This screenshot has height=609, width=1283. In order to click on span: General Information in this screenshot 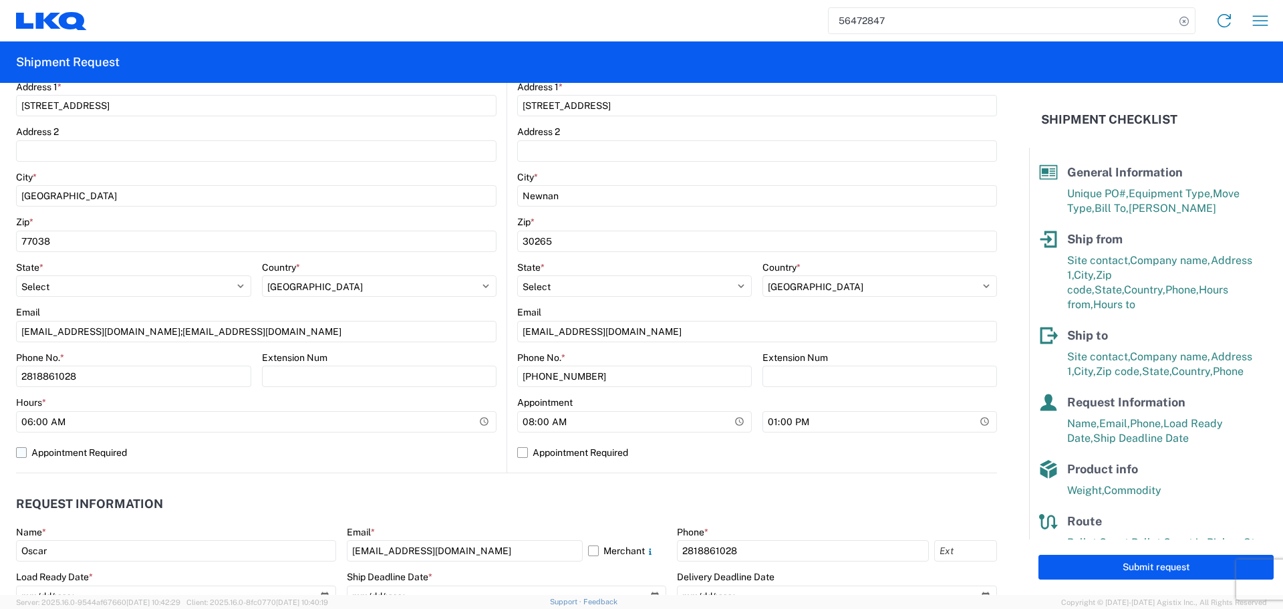, I will do `click(1125, 172)`.